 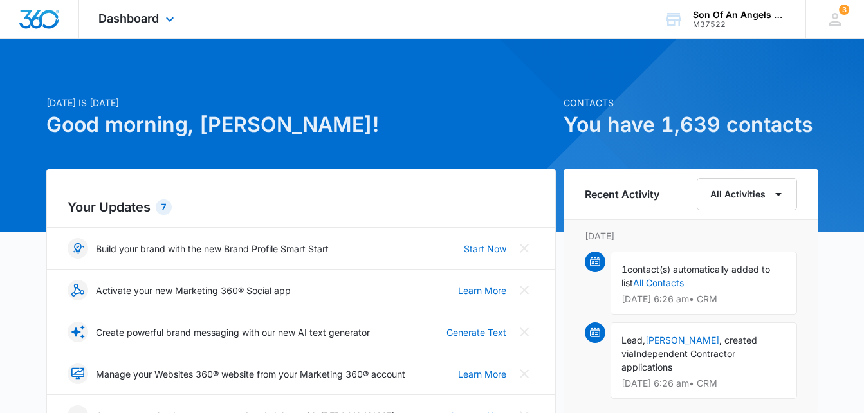 What do you see at coordinates (678, 360) in the screenshot?
I see `span: Independent Contractor applications` at bounding box center [678, 360].